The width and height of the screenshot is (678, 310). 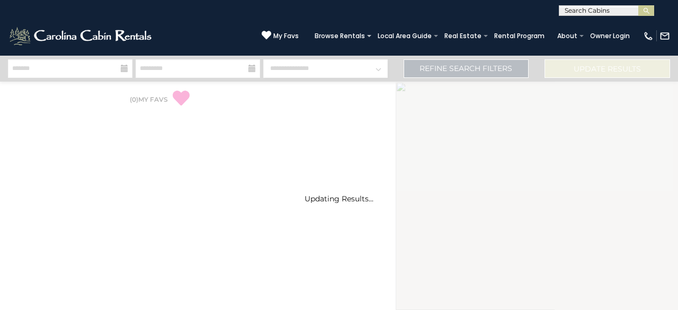 I want to click on span: My Favs, so click(x=286, y=36).